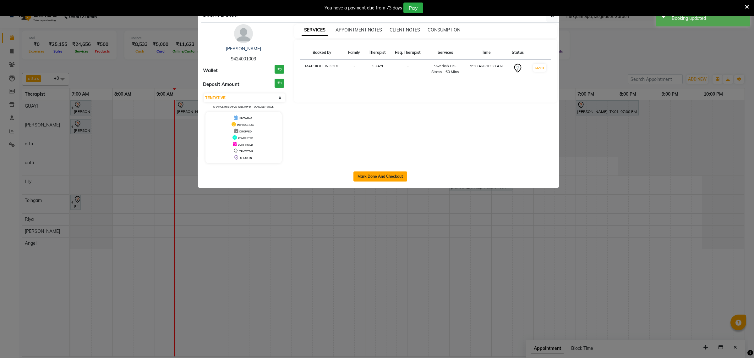  I want to click on span: Wallet, so click(210, 70).